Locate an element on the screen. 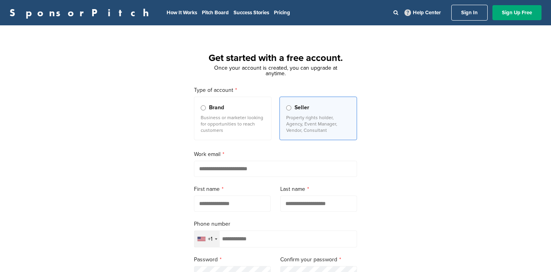  h1: Get started with a free account. is located at coordinates (276, 58).